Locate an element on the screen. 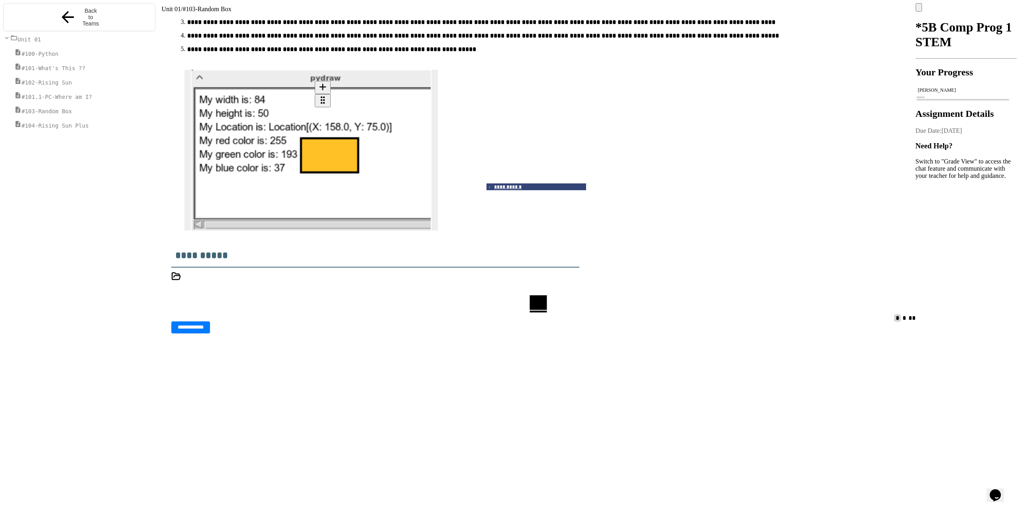 Image resolution: width=1020 pixels, height=510 pixels. h2: Your Progress is located at coordinates (966, 72).